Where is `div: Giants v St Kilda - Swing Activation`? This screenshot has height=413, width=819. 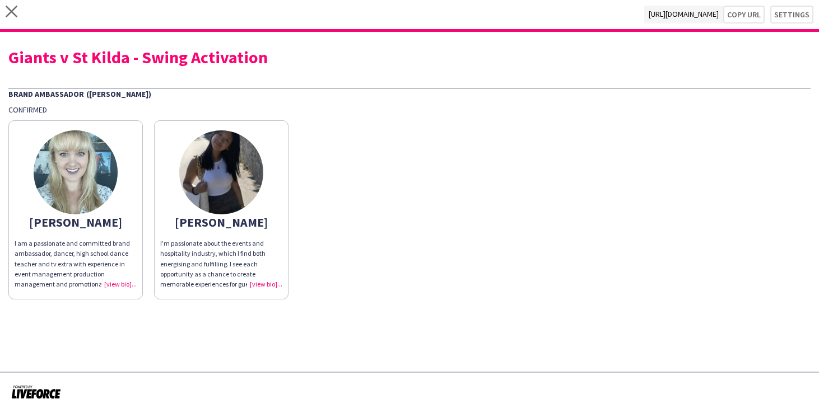 div: Giants v St Kilda - Swing Activation is located at coordinates (410, 57).